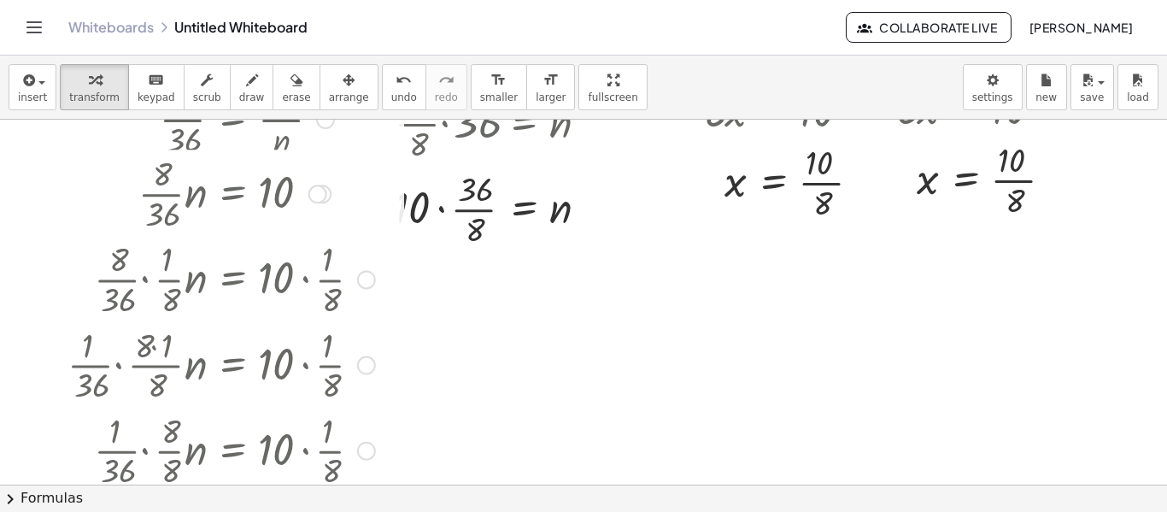 This screenshot has width=1167, height=512. What do you see at coordinates (1091, 97) in the screenshot?
I see `span: save` at bounding box center [1091, 97].